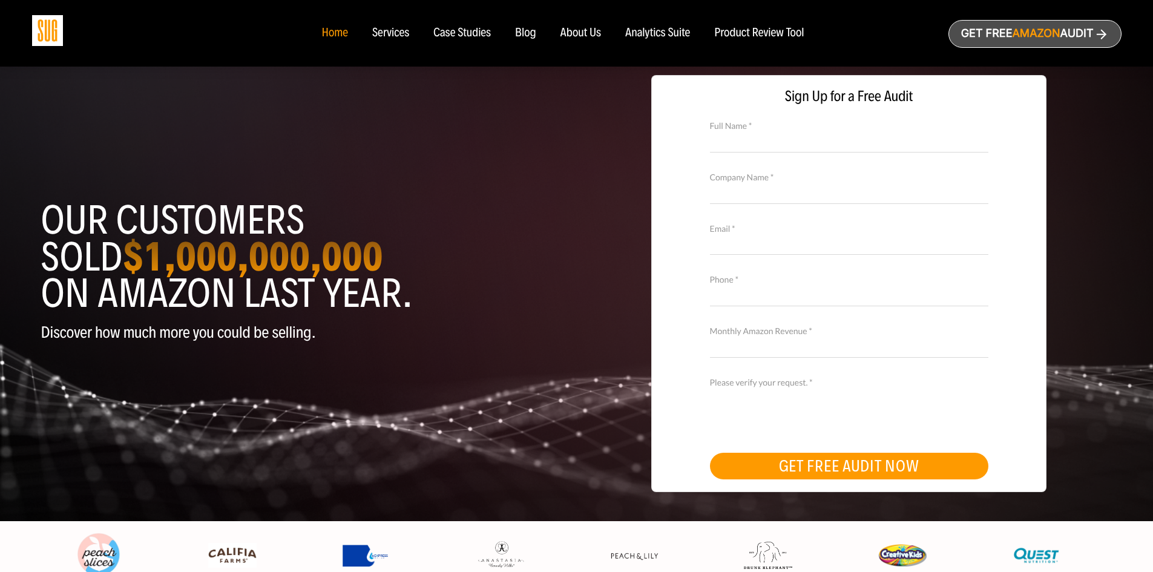 This screenshot has width=1153, height=572. What do you see at coordinates (252, 257) in the screenshot?
I see `strong: $1,000,000,000` at bounding box center [252, 257].